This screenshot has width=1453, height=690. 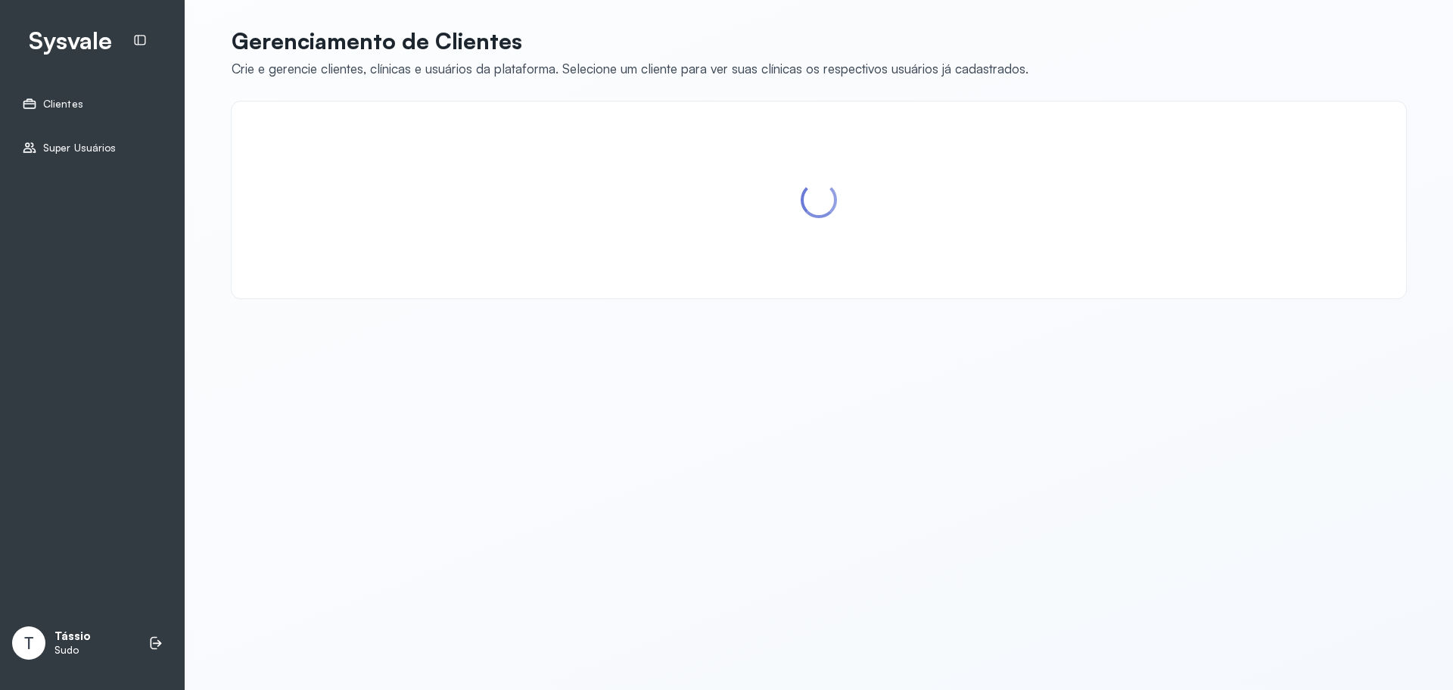 What do you see at coordinates (630, 41) in the screenshot?
I see `p: Gerenciamento de Clientes` at bounding box center [630, 41].